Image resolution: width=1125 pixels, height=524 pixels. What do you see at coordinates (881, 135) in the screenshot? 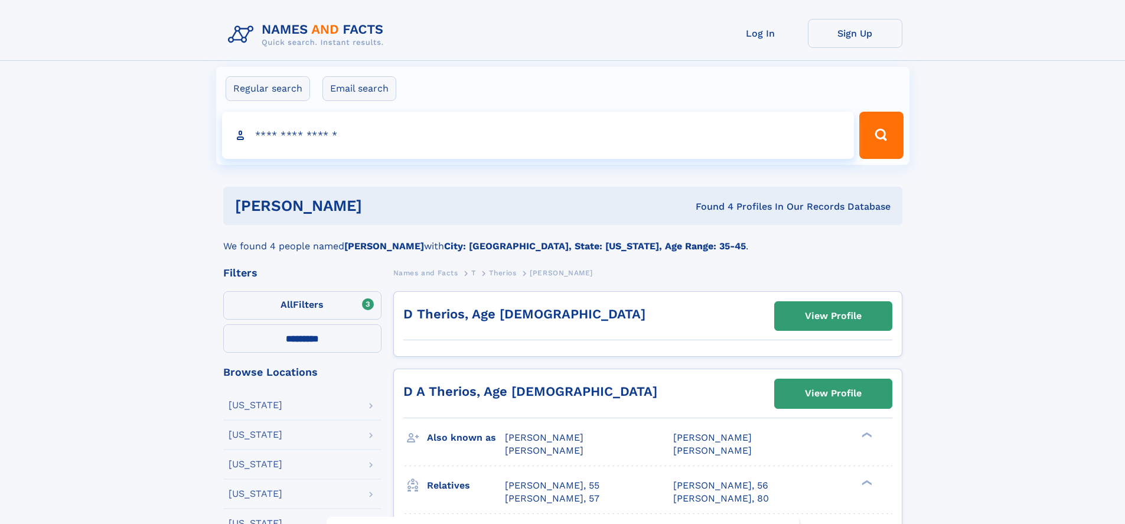
I see `button: Search Button` at bounding box center [881, 135].